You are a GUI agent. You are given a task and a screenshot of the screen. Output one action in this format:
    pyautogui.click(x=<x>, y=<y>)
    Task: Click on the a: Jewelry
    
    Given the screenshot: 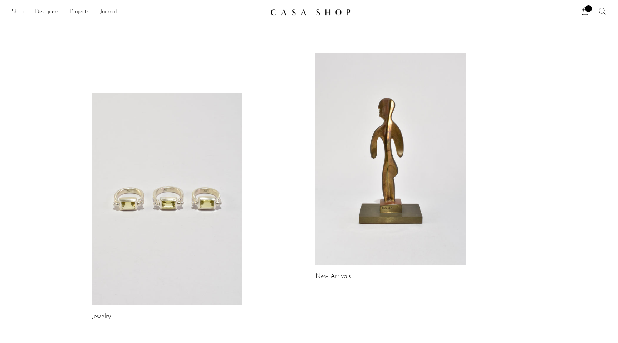 What is the action you would take?
    pyautogui.click(x=101, y=317)
    